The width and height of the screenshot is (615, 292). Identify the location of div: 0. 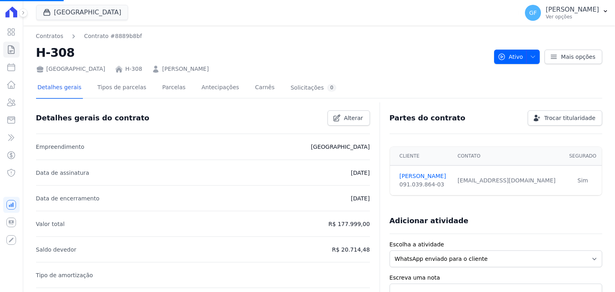
(332, 88).